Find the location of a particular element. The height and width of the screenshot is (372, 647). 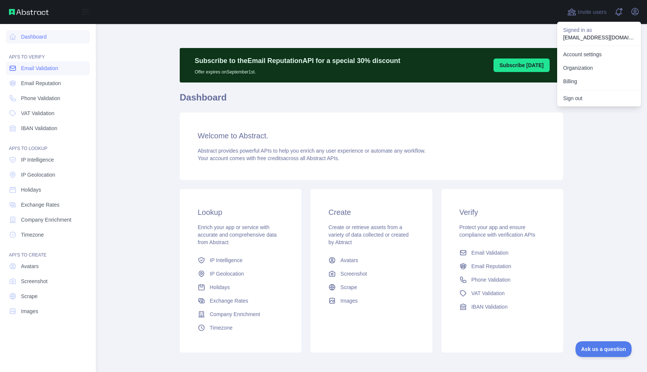

a: Organization is located at coordinates (599, 68).